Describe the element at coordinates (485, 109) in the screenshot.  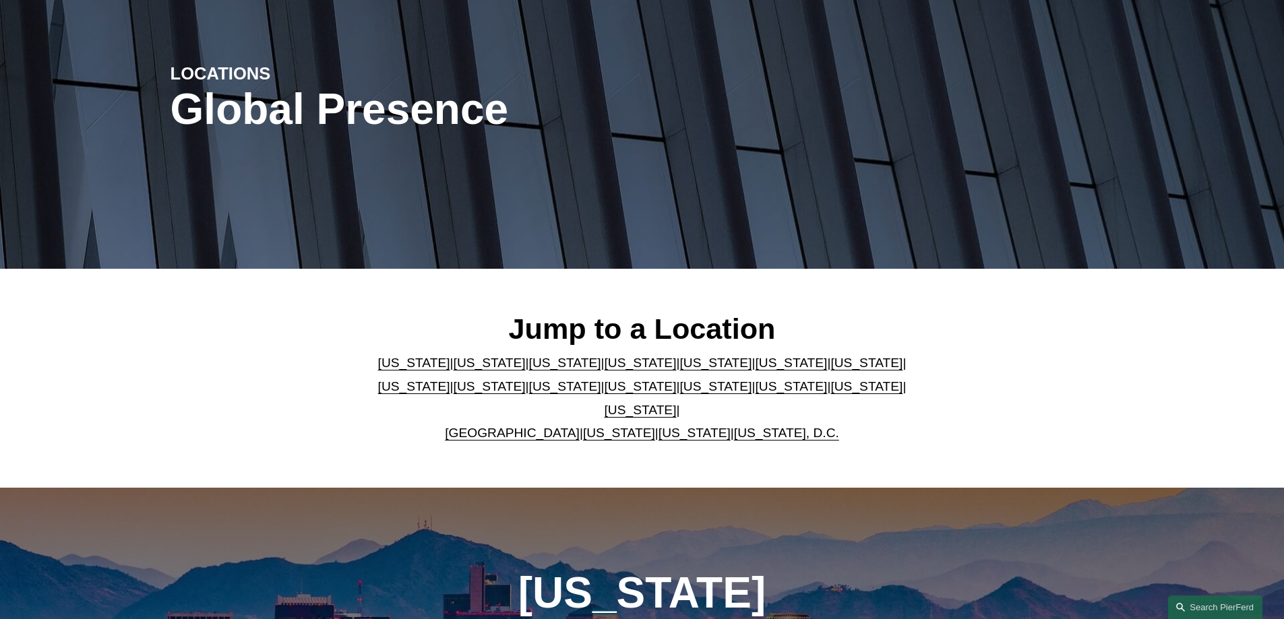
I see `h1: Global Presence` at that location.